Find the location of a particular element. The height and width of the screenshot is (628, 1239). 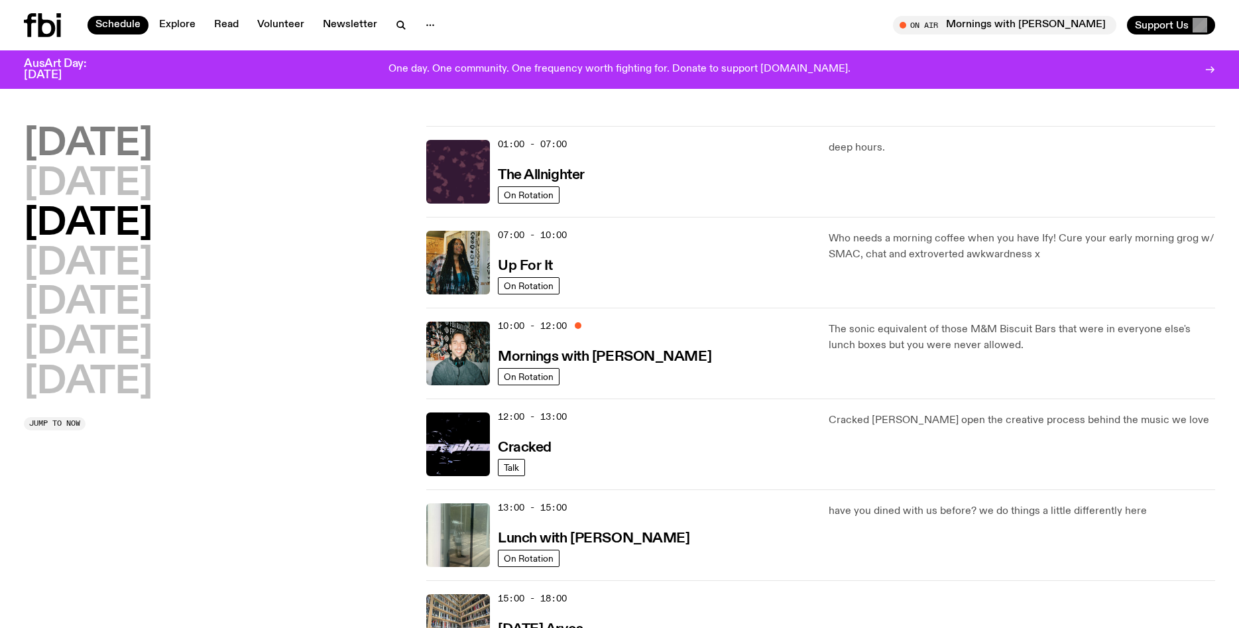

span: 10:00 - 12:00 is located at coordinates (532, 326).